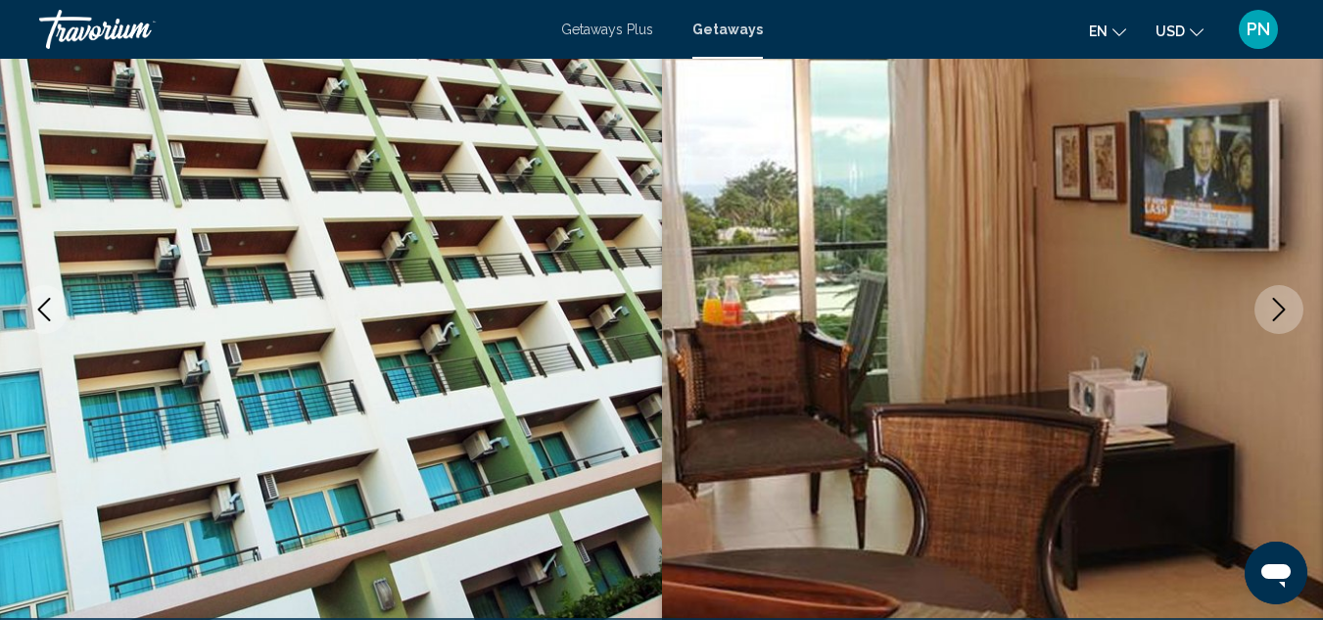 This screenshot has height=620, width=1323. Describe the element at coordinates (1258, 29) in the screenshot. I see `button: User Menu` at that location.